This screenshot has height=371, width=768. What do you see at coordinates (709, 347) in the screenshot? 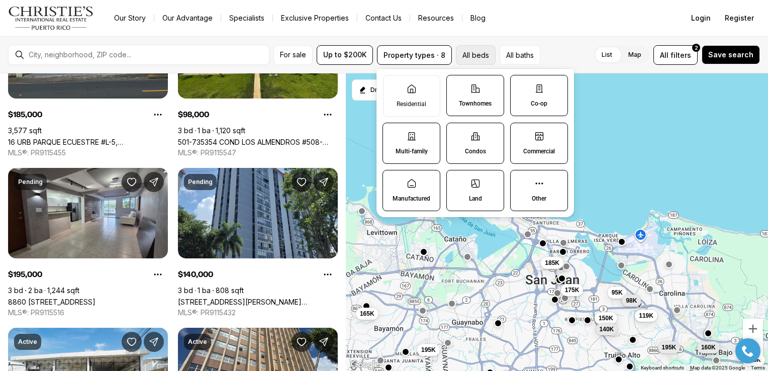
I see `button: 160K` at bounding box center [709, 347].